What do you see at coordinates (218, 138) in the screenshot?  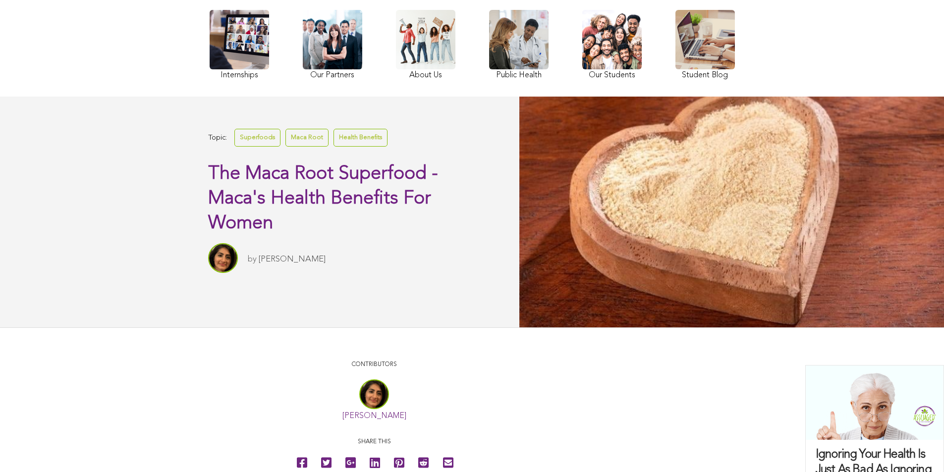 I see `span: Topic:` at bounding box center [218, 138].